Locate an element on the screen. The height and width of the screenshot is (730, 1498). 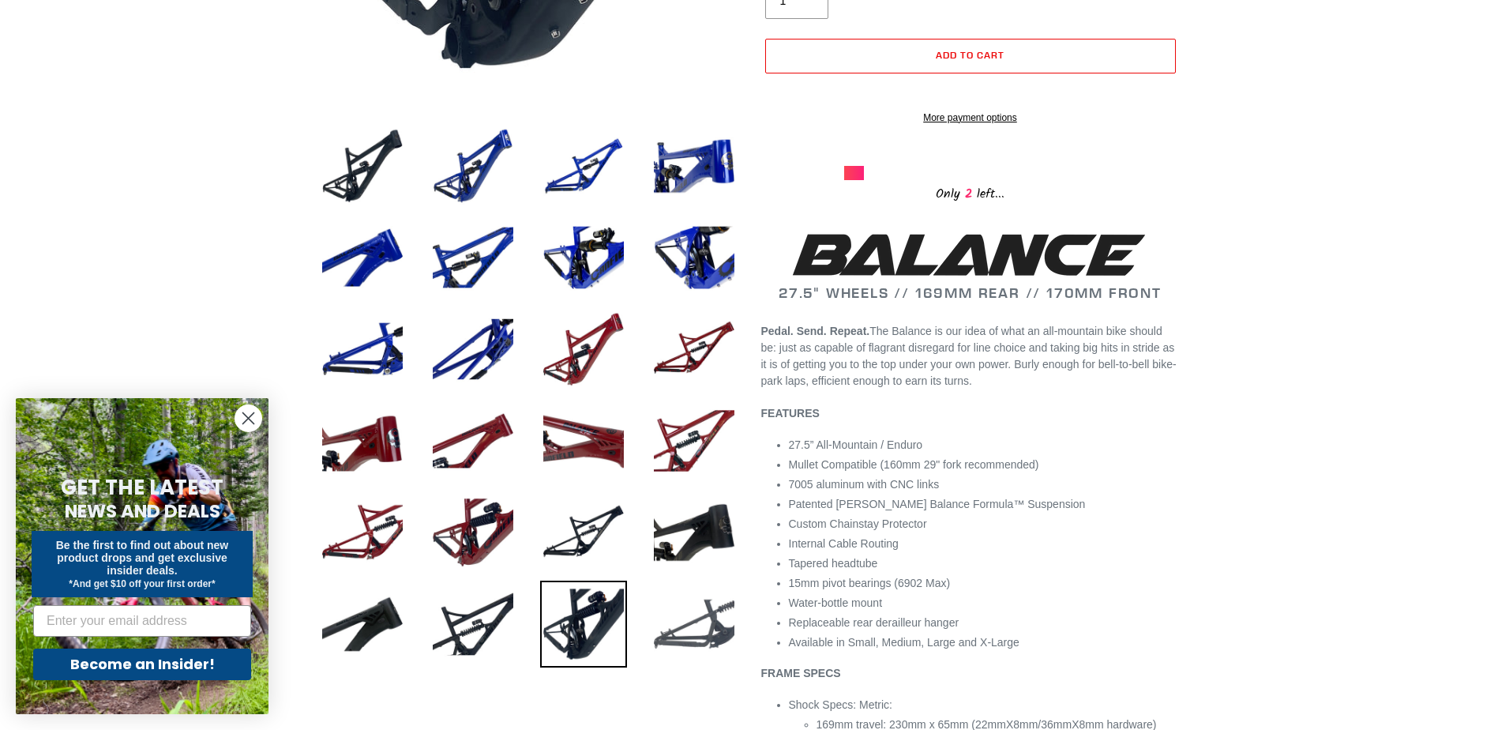
span: 27.5” All-Mountain / Enduro is located at coordinates (856, 445).